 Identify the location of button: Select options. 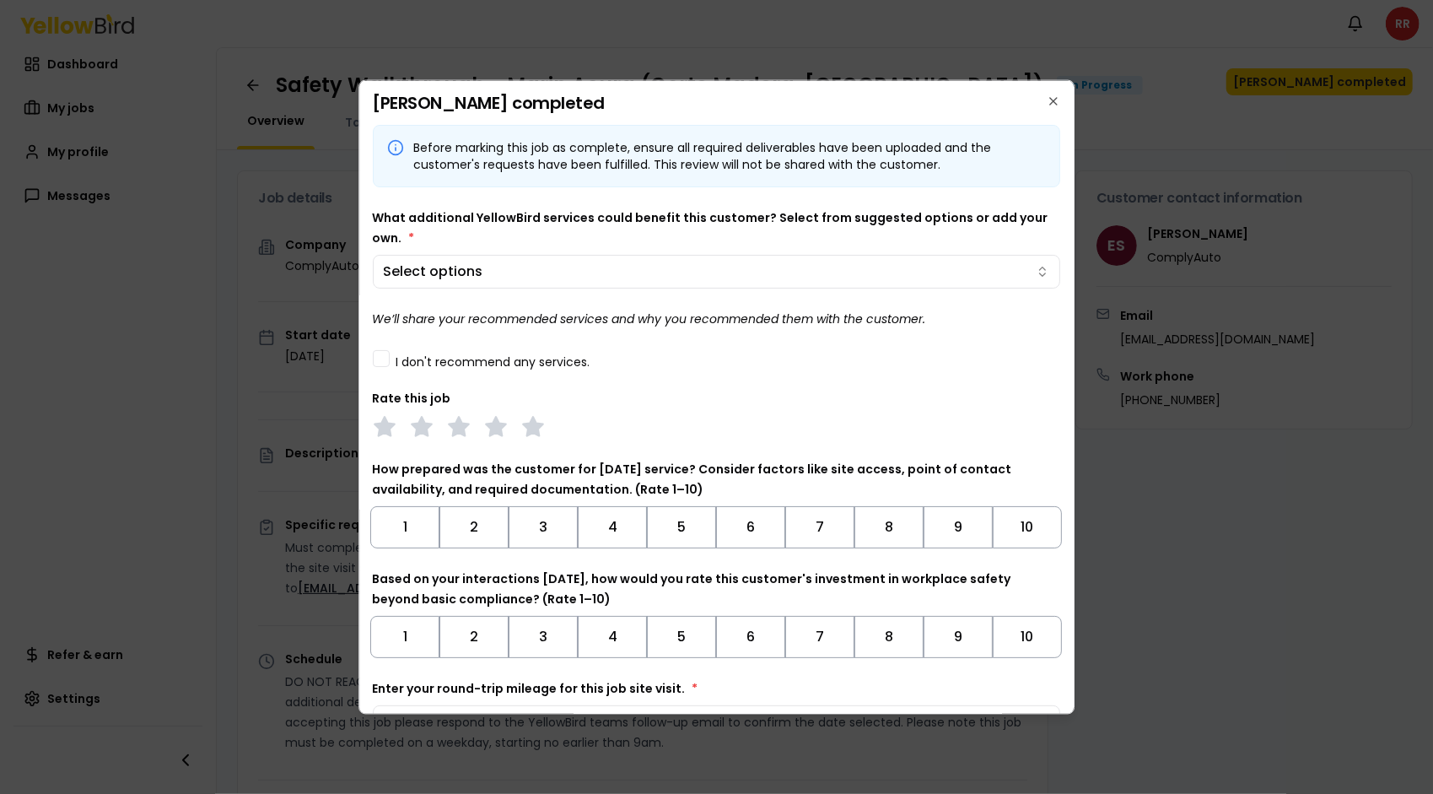
(717, 271).